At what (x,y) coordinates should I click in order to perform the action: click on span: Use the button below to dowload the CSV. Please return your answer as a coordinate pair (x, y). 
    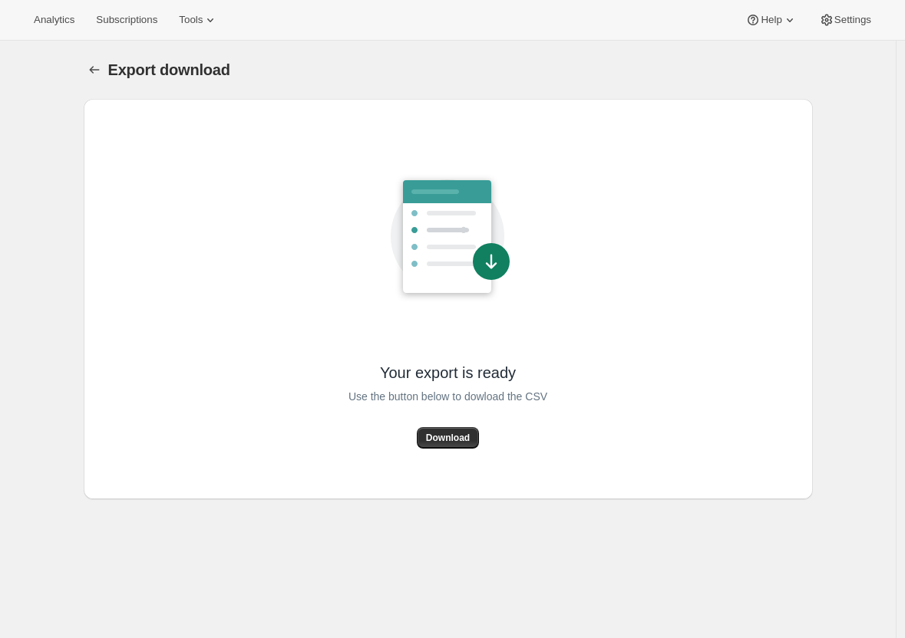
    Looking at the image, I should click on (447, 397).